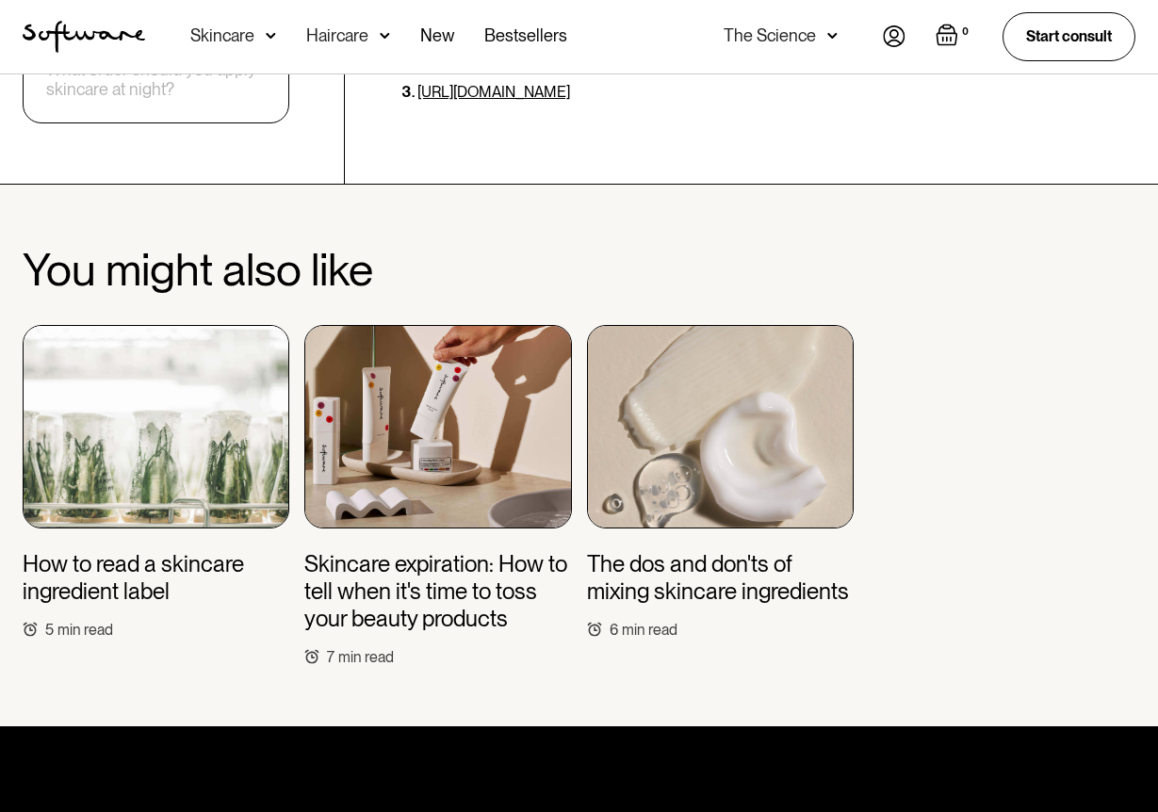 This screenshot has width=1158, height=812. What do you see at coordinates (579, 270) in the screenshot?
I see `h2: You might also like` at bounding box center [579, 270].